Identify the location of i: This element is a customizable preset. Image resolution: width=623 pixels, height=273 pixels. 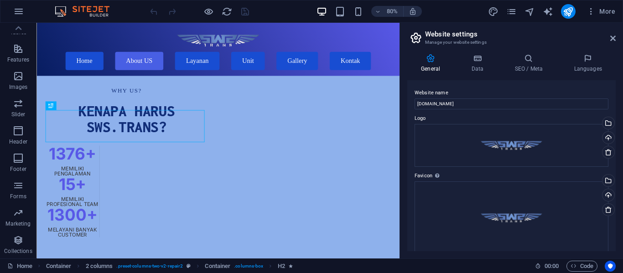
(188, 266).